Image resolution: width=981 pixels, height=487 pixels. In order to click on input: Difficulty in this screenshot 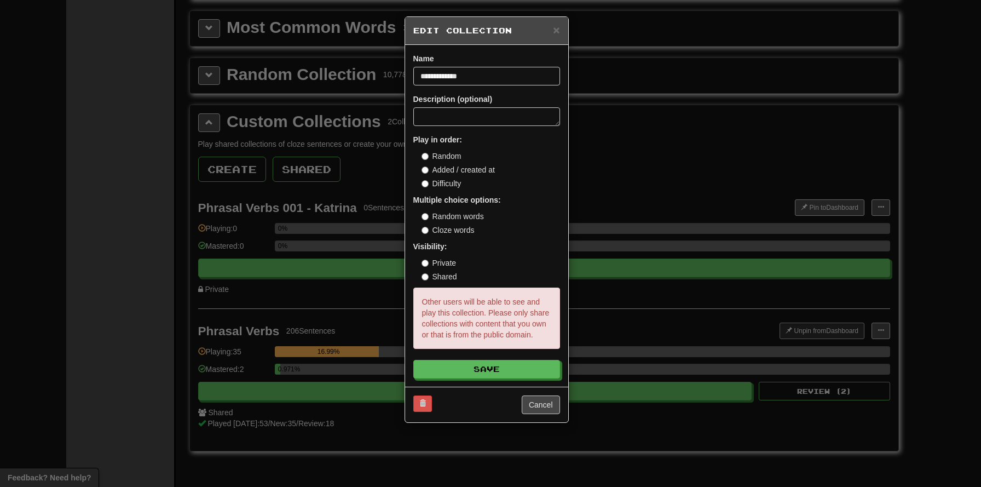, I will do `click(425, 183)`.